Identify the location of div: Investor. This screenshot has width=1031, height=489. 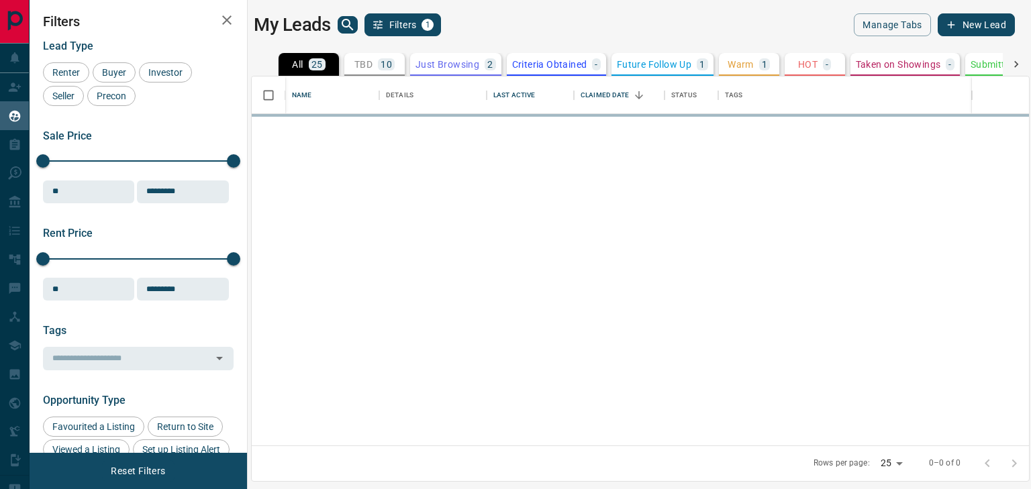
(165, 72).